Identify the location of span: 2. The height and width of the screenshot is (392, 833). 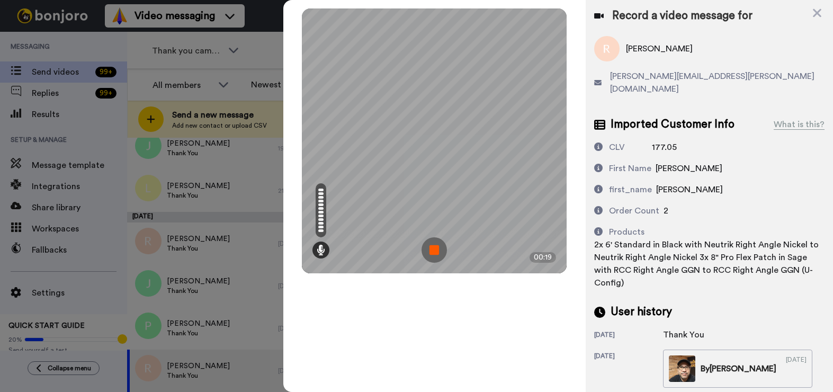
(666, 211).